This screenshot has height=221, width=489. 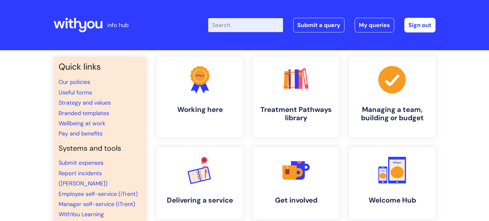 What do you see at coordinates (200, 183) in the screenshot?
I see `a: Delivering a service` at bounding box center [200, 183].